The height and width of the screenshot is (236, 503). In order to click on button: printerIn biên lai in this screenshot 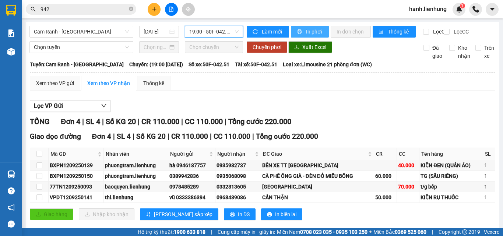, I will do `click(282, 214)`.